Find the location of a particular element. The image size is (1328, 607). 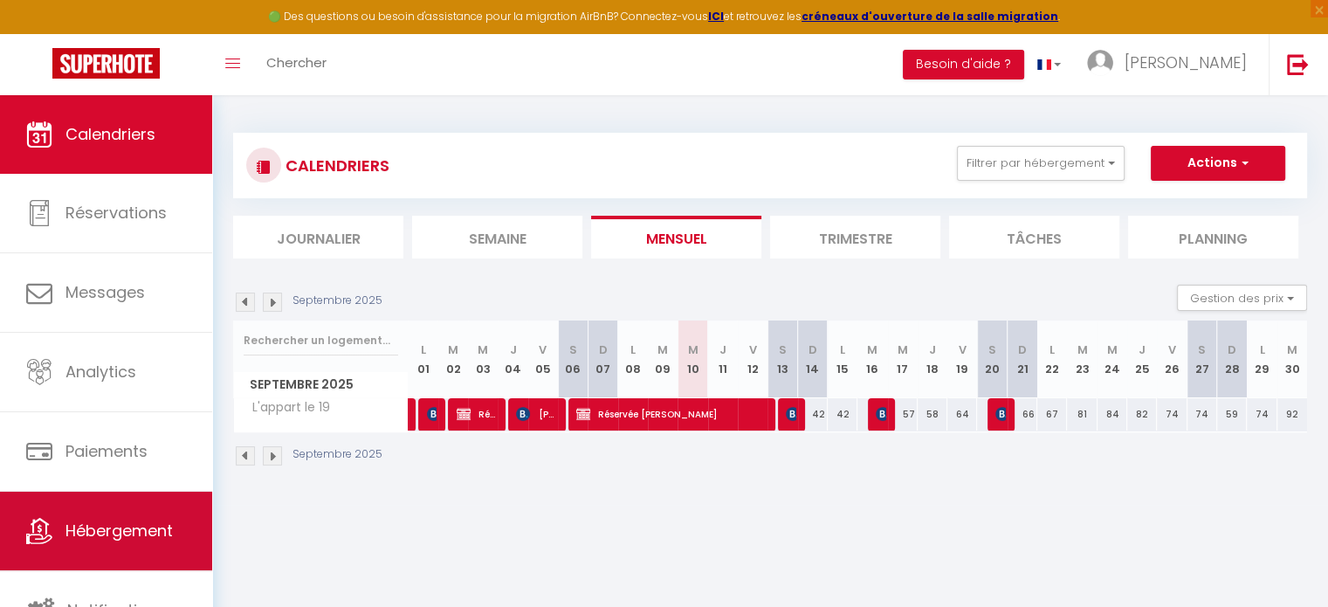

th: 25 is located at coordinates (1142, 359).